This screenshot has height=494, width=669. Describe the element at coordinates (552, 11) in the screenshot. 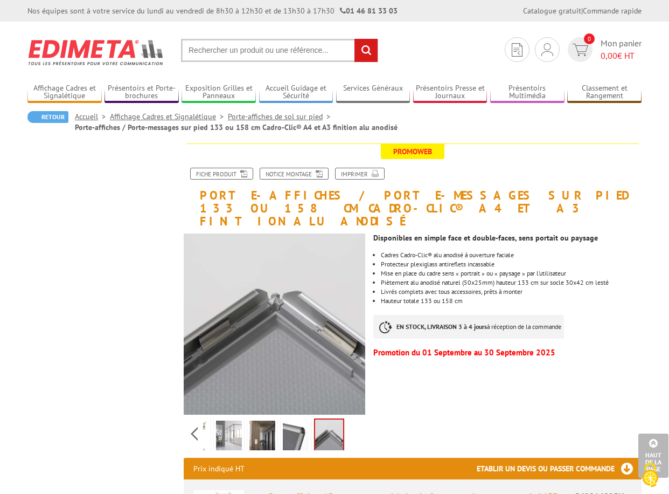

I see `a: Catalogue gratuit` at that location.